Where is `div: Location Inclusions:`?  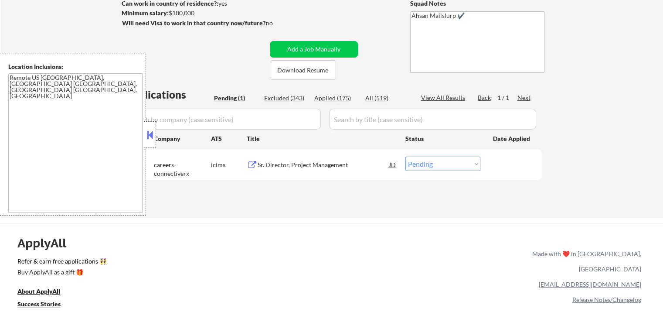
div: Location Inclusions: is located at coordinates (75, 67).